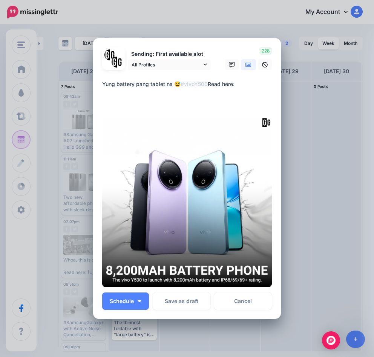 The image size is (374, 357). What do you see at coordinates (169, 65) in the screenshot?
I see `a: All Profiles` at bounding box center [169, 65].